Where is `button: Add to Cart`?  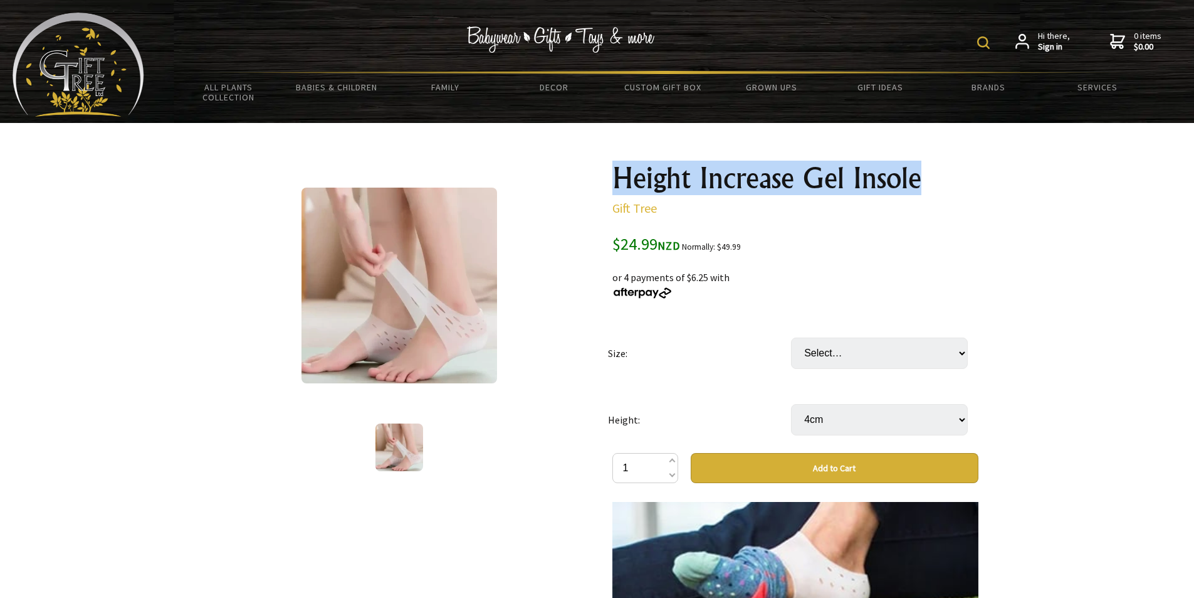
button: Add to Cart is located at coordinates (835, 468).